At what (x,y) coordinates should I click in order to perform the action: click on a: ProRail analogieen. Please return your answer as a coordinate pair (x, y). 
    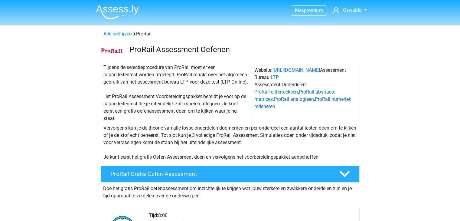
    Looking at the image, I should click on (294, 99).